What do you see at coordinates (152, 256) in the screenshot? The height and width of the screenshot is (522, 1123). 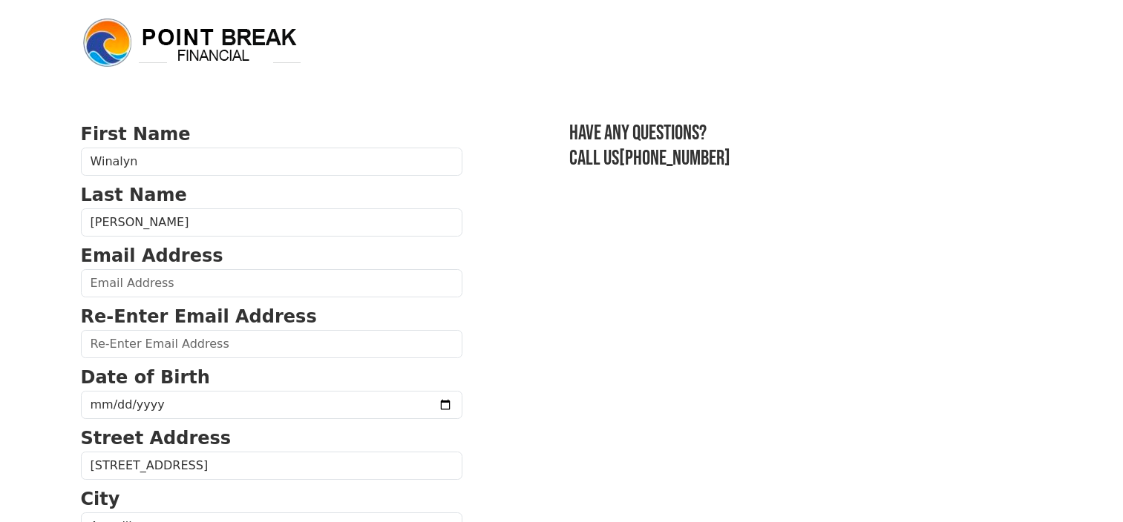 I see `strong: Email Address` at bounding box center [152, 256].